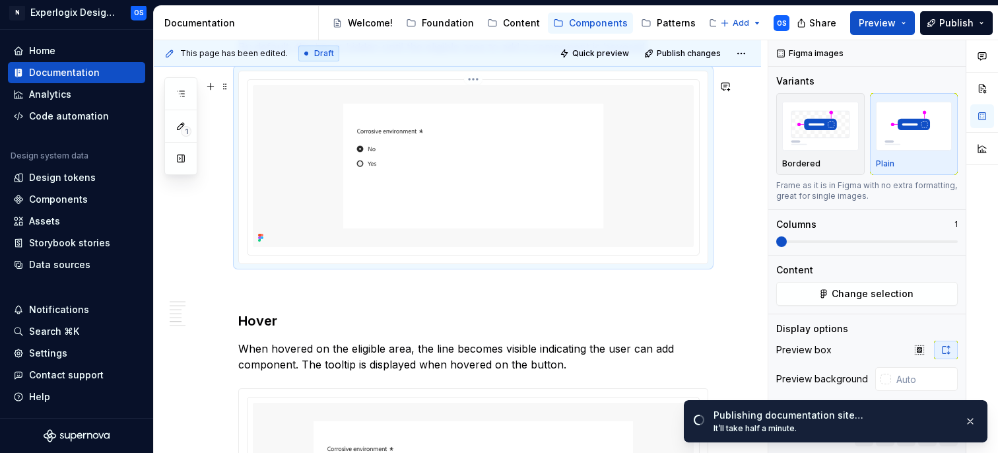 The image size is (998, 453). I want to click on span: Publish changes, so click(689, 53).